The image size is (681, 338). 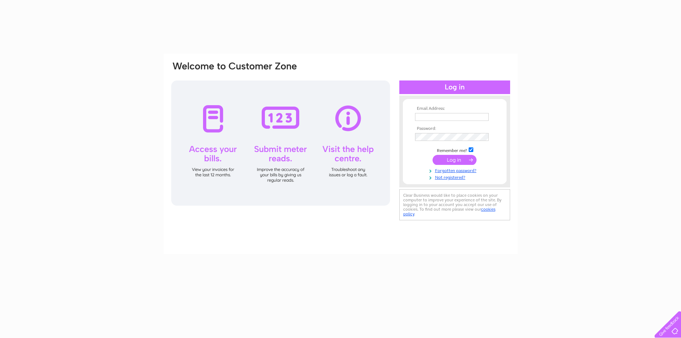 What do you see at coordinates (455, 129) in the screenshot?
I see `th: Password:` at bounding box center [455, 129].